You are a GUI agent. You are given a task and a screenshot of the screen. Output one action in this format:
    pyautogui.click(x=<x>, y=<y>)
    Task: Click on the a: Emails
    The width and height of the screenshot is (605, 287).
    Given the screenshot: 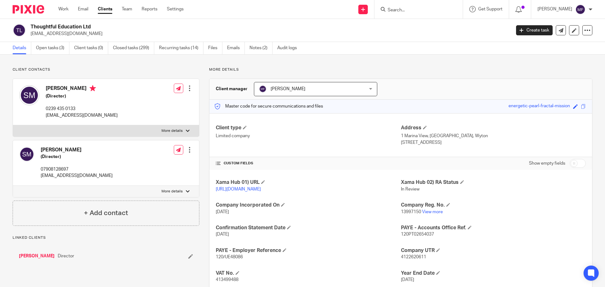 What is the action you would take?
    pyautogui.click(x=236, y=48)
    